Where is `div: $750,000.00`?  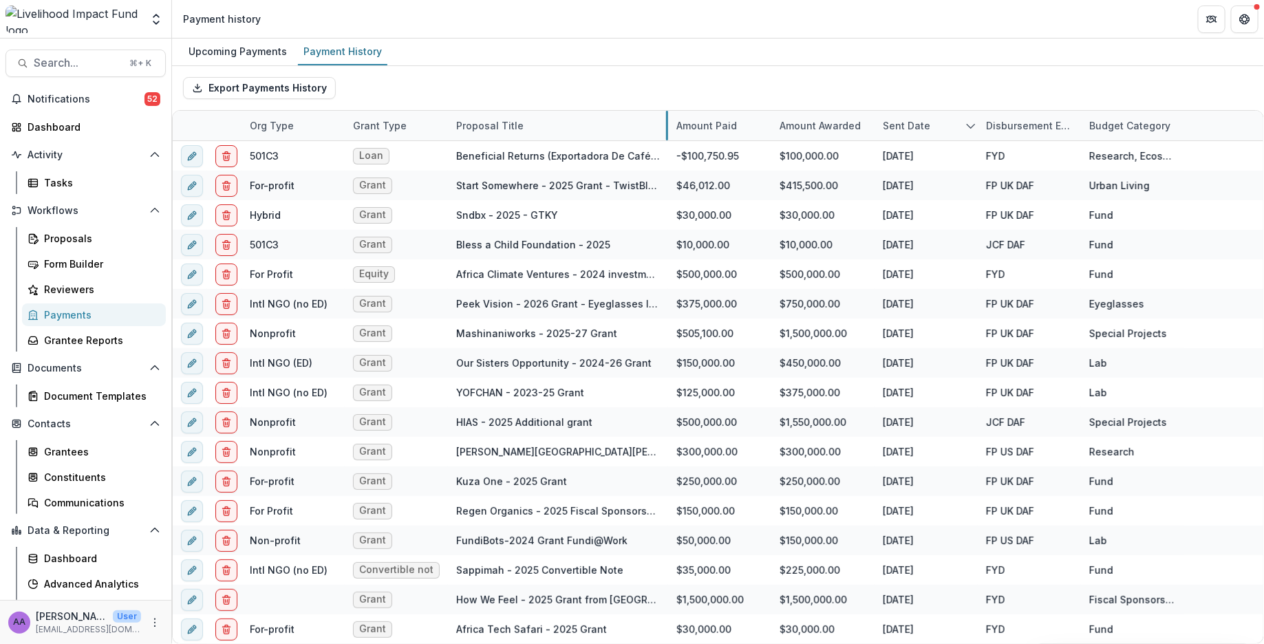 div: $750,000.00 is located at coordinates (810, 303).